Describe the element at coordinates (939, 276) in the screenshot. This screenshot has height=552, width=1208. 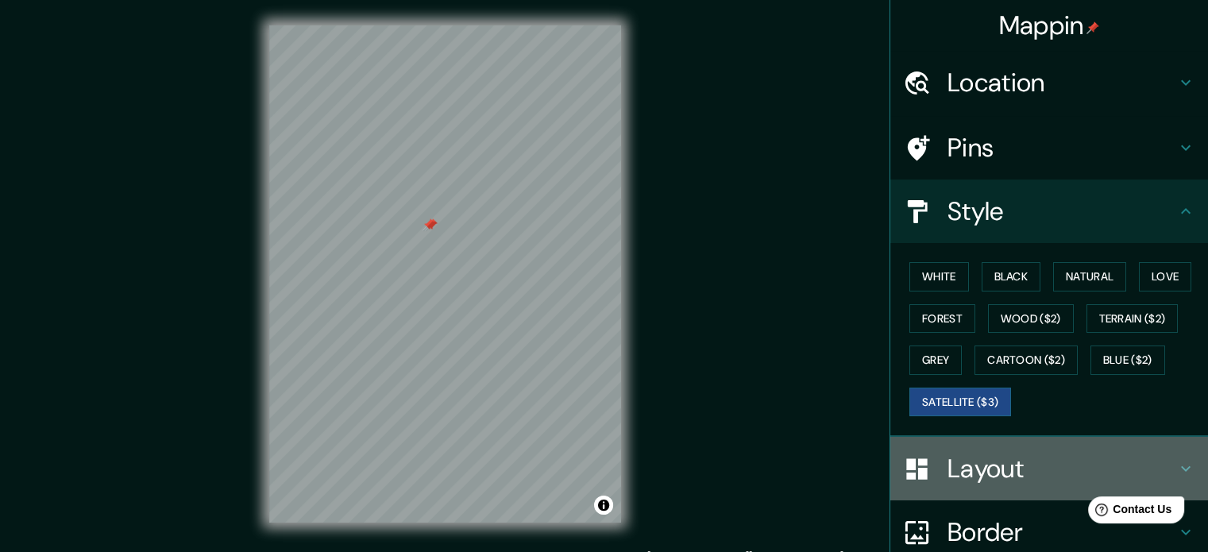
I see `button: White` at that location.